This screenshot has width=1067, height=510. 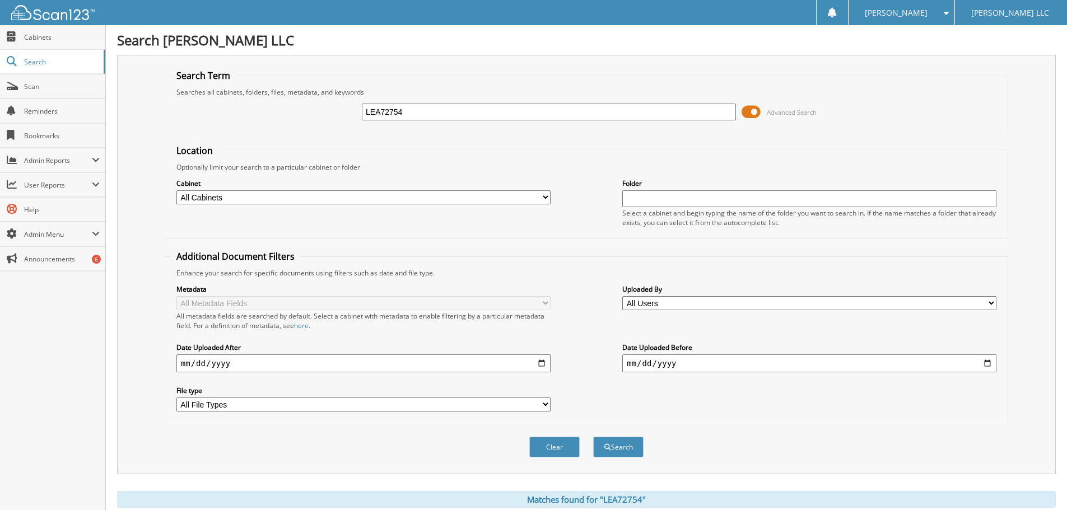 I want to click on span: Announcements, so click(x=62, y=259).